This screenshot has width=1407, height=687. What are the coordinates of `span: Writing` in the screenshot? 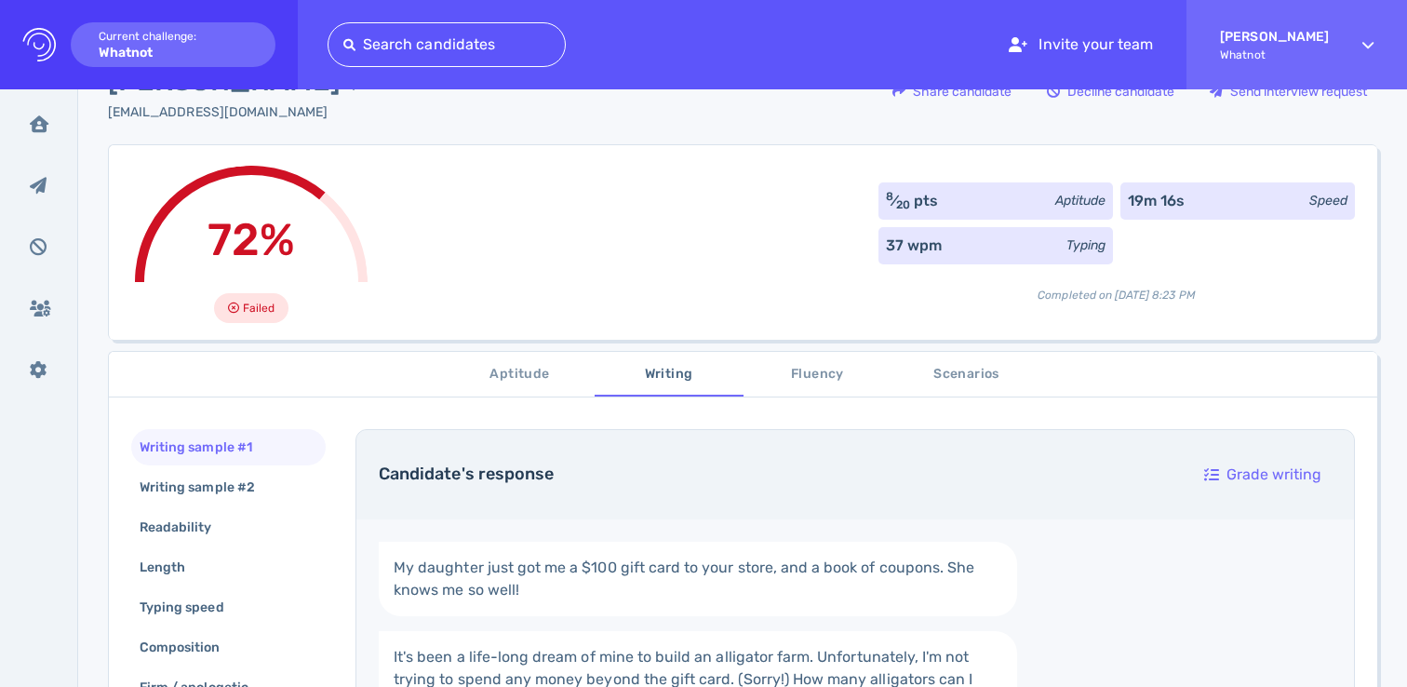 It's located at (669, 374).